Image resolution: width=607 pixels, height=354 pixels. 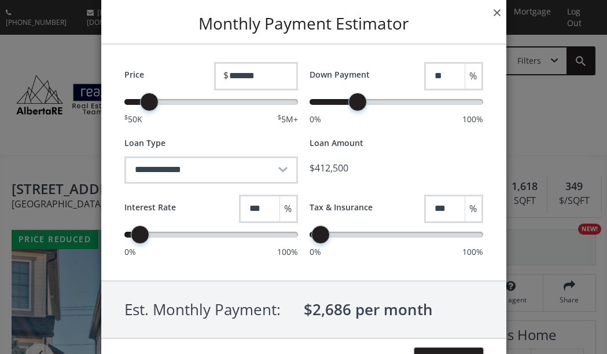 I want to click on label: Interest Rate, so click(x=150, y=207).